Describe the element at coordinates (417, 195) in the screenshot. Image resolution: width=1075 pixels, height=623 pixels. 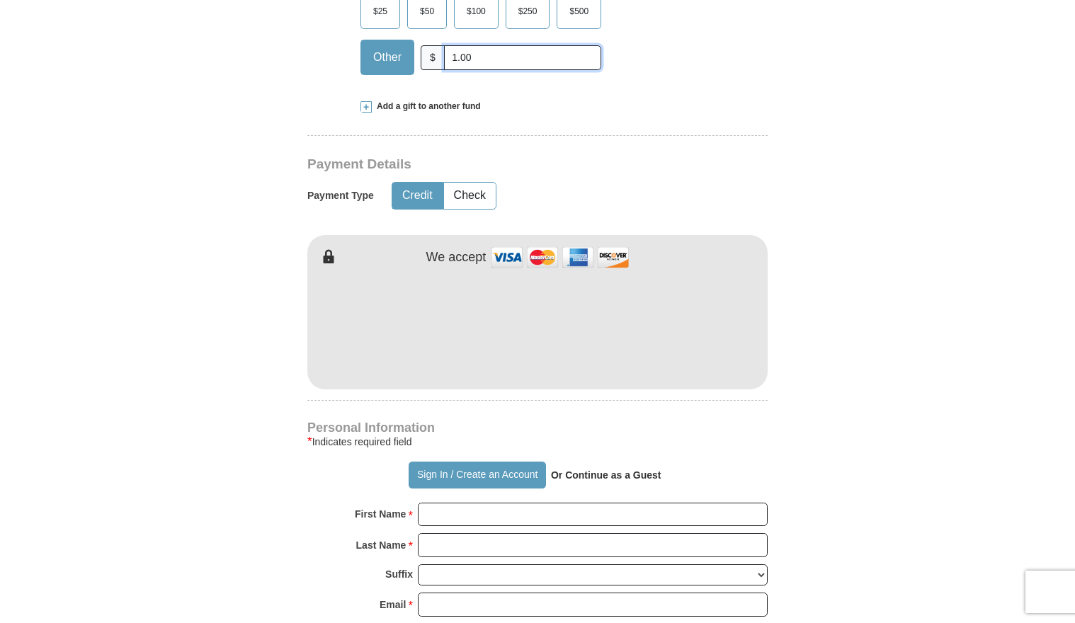
I see `button: Credit` at that location.